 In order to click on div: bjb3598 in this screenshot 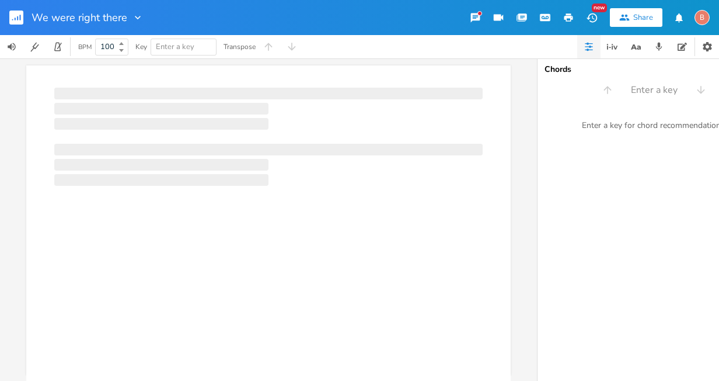, I will do `click(702, 18)`.